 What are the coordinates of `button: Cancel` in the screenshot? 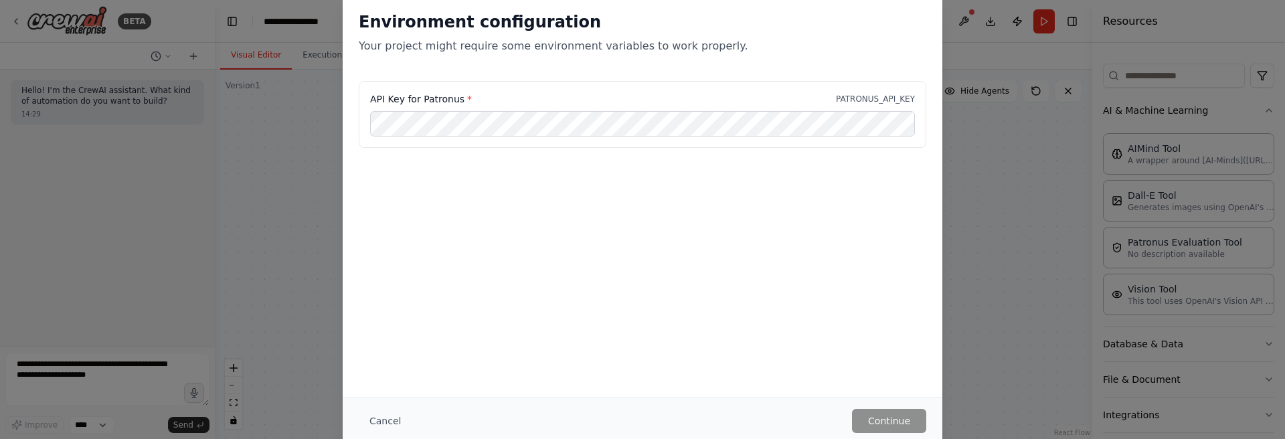 It's located at (385, 421).